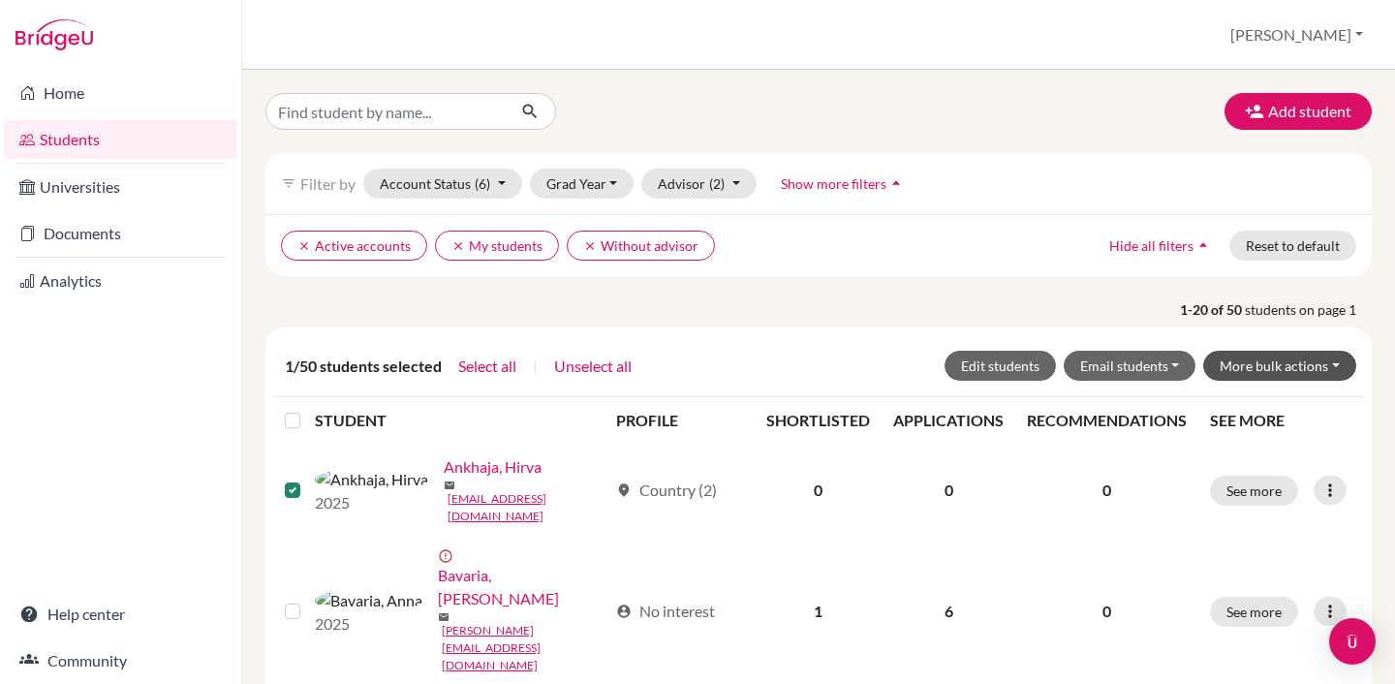 The width and height of the screenshot is (1395, 684). I want to click on button: Grad Year, so click(582, 183).